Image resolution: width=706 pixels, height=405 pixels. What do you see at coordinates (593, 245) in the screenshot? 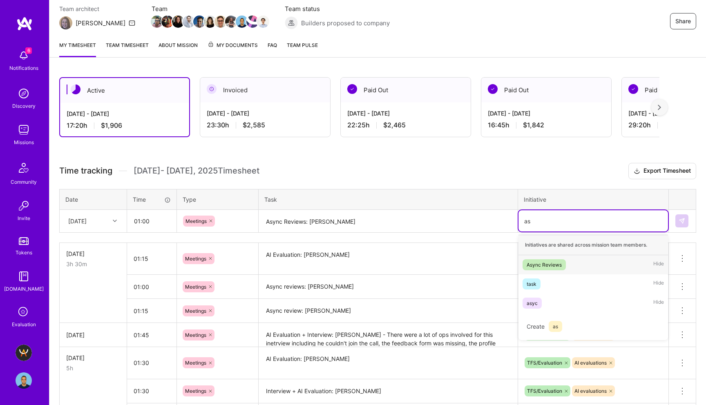
I see `div: Initiatives are shared across mission team members.` at bounding box center [593, 245].